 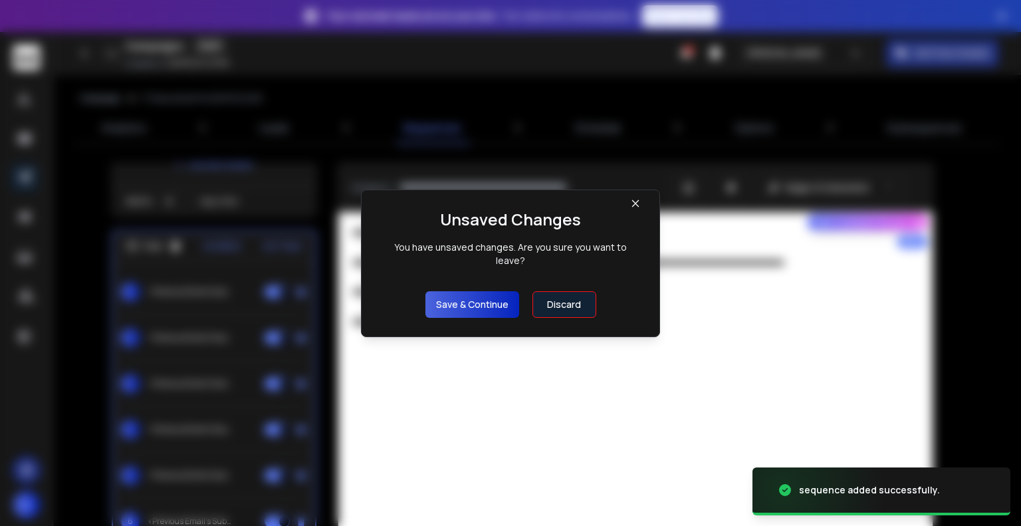 I want to click on button: Save & Continue, so click(x=472, y=304).